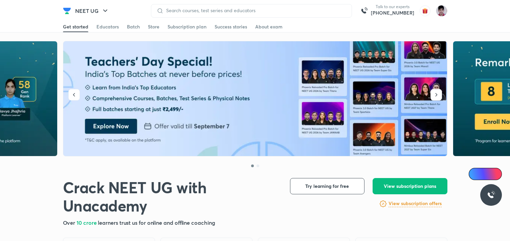  Describe the element at coordinates (327, 186) in the screenshot. I see `button: Try learning for free` at that location.